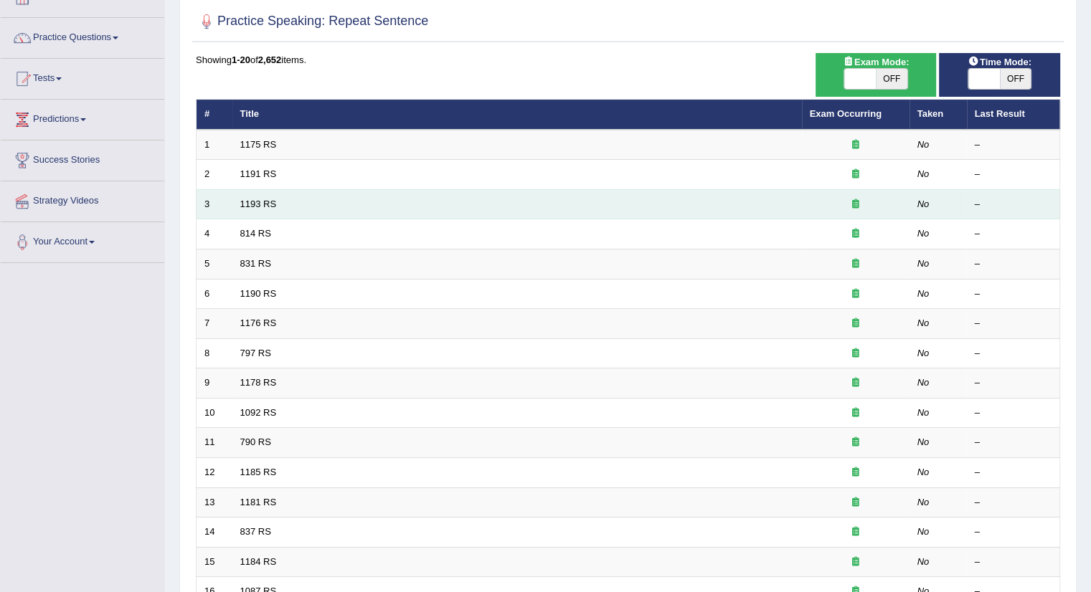 Image resolution: width=1091 pixels, height=592 pixels. What do you see at coordinates (938, 115) in the screenshot?
I see `th: Taken` at bounding box center [938, 115].